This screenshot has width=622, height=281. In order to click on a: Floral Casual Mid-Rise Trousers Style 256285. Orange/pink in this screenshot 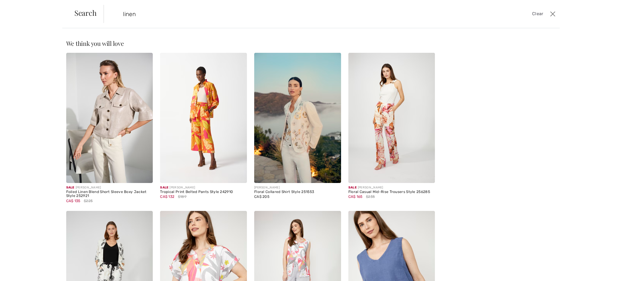, I will do `click(391, 118)`.